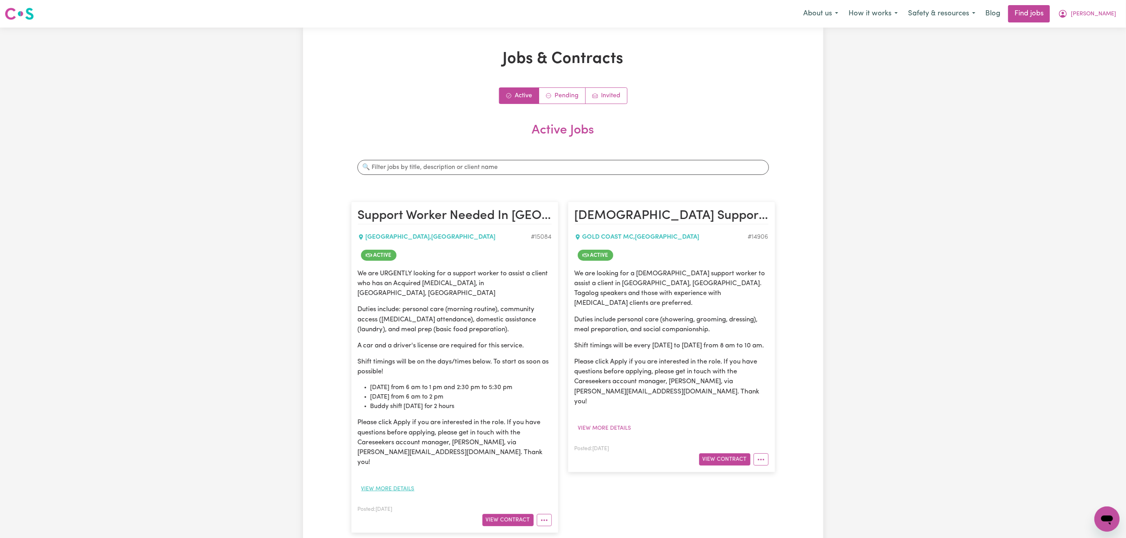 The width and height of the screenshot is (1126, 538). I want to click on a: Job invitations, so click(606, 96).